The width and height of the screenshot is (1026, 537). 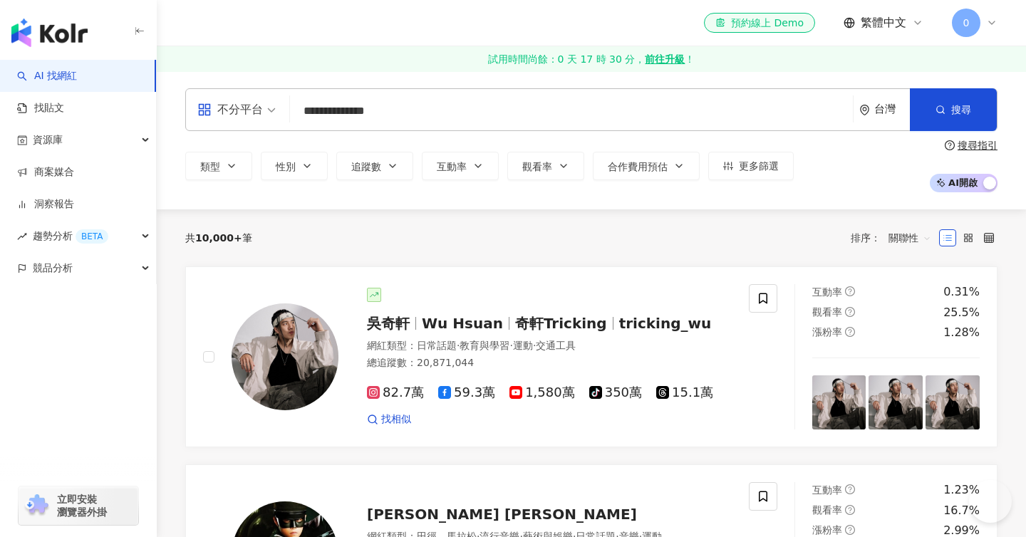 I want to click on span: 趨勢分析, so click(x=71, y=236).